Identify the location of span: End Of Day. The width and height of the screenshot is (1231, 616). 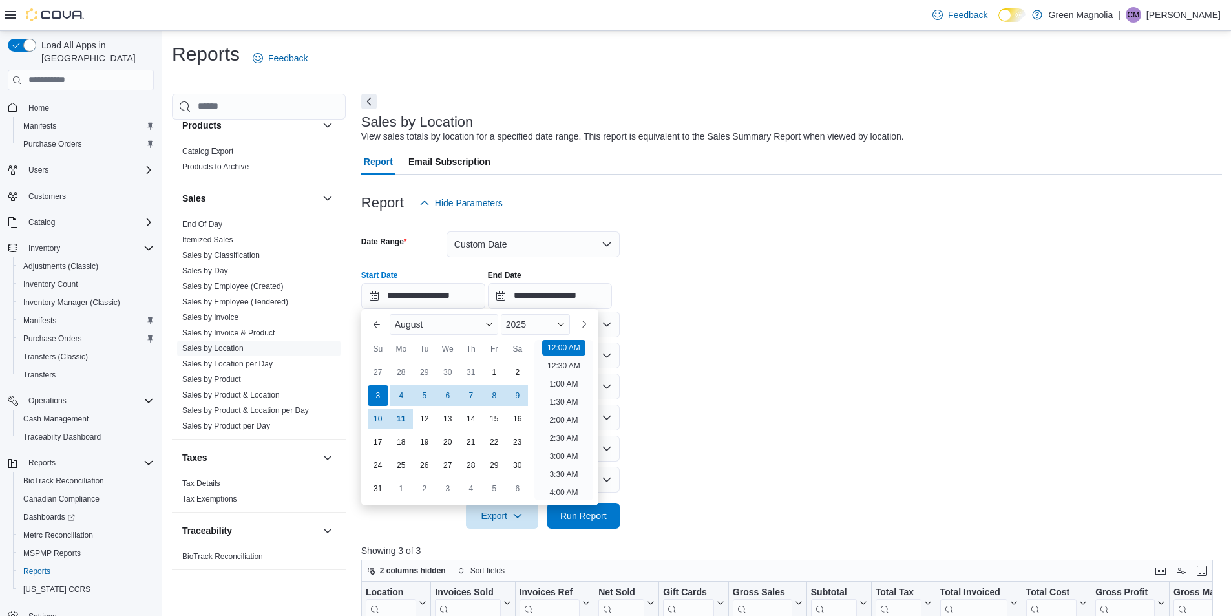
(202, 224).